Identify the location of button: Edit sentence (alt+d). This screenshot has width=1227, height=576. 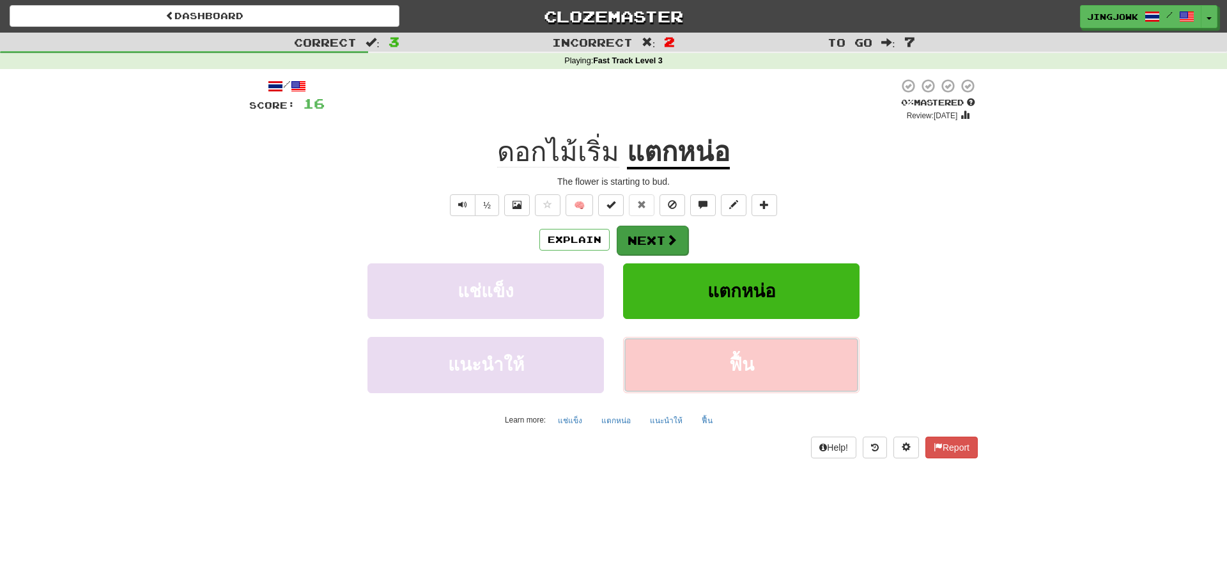
(734, 205).